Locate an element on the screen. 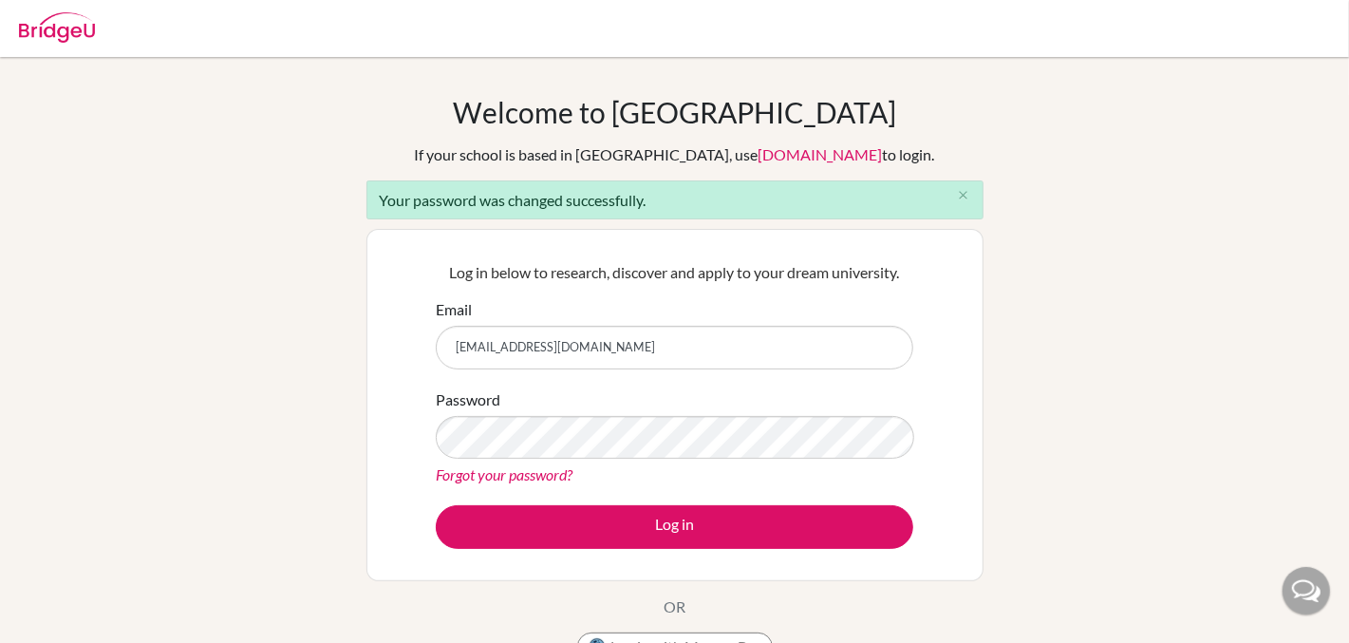  p: OR is located at coordinates (674, 607).